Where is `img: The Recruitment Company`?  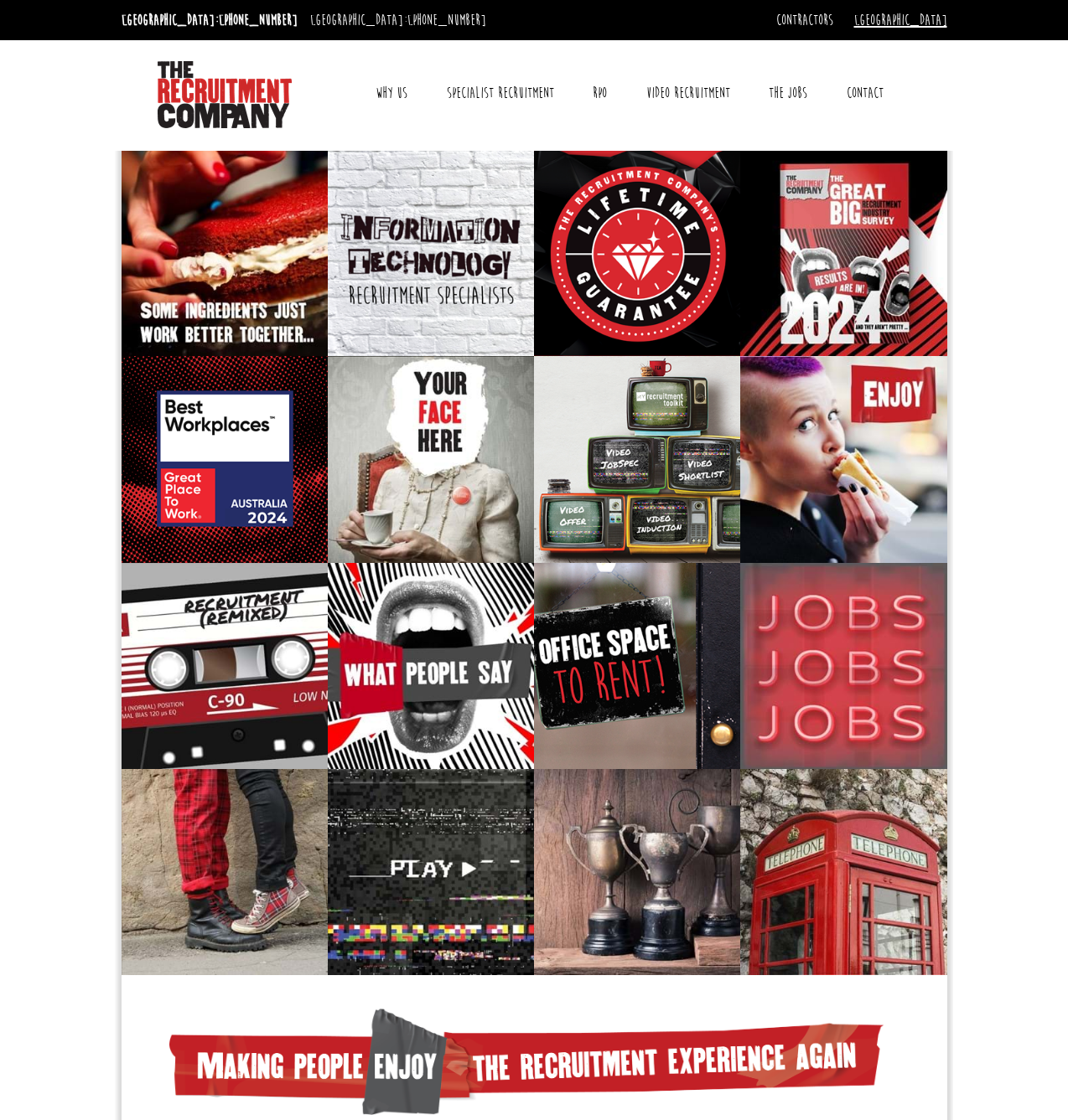 img: The Recruitment Company is located at coordinates (224, 95).